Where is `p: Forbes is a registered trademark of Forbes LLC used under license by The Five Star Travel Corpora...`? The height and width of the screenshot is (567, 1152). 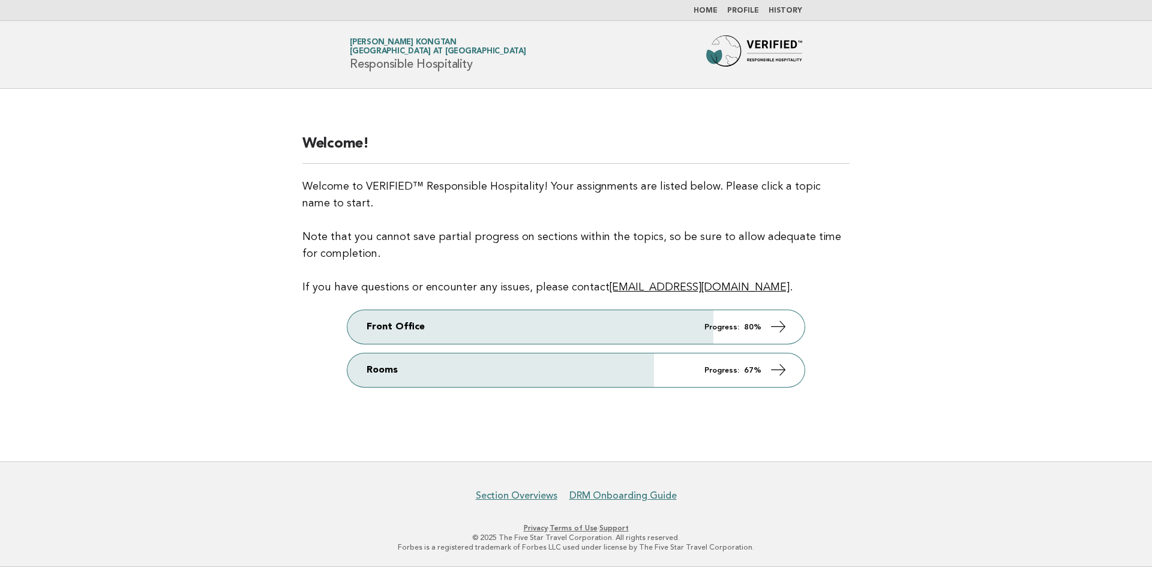 p: Forbes is a registered trademark of Forbes LLC used under license by The Five Star Travel Corpora... is located at coordinates (576, 547).